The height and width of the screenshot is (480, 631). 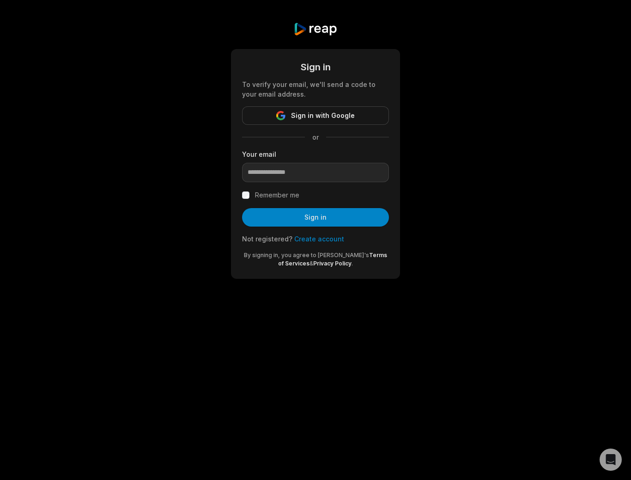 I want to click on span: or, so click(x=316, y=137).